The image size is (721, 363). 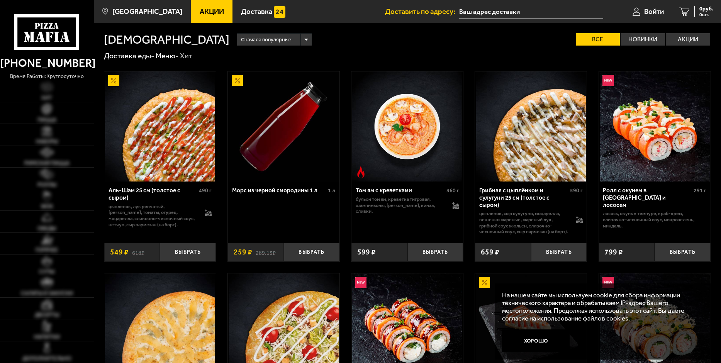 What do you see at coordinates (531, 126) in the screenshot?
I see `img: Грибная с цыплёнком и сулугуни 25 см (толстое с сыром)` at bounding box center [531, 126].